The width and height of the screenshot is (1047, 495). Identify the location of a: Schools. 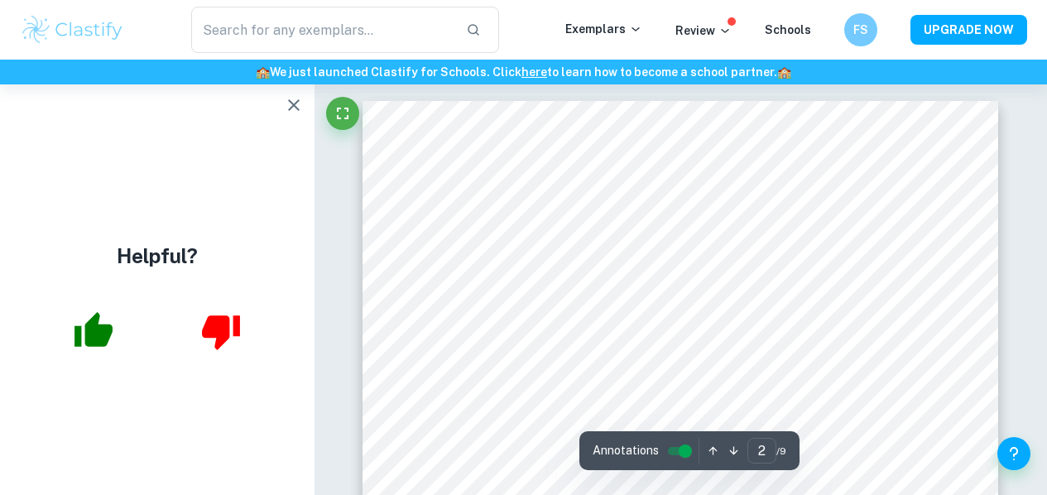
(788, 30).